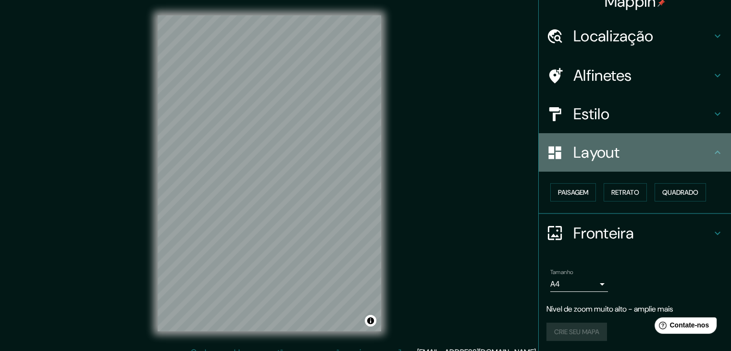 Image resolution: width=731 pixels, height=351 pixels. What do you see at coordinates (596, 152) in the screenshot?
I see `font: Layout` at bounding box center [596, 152].